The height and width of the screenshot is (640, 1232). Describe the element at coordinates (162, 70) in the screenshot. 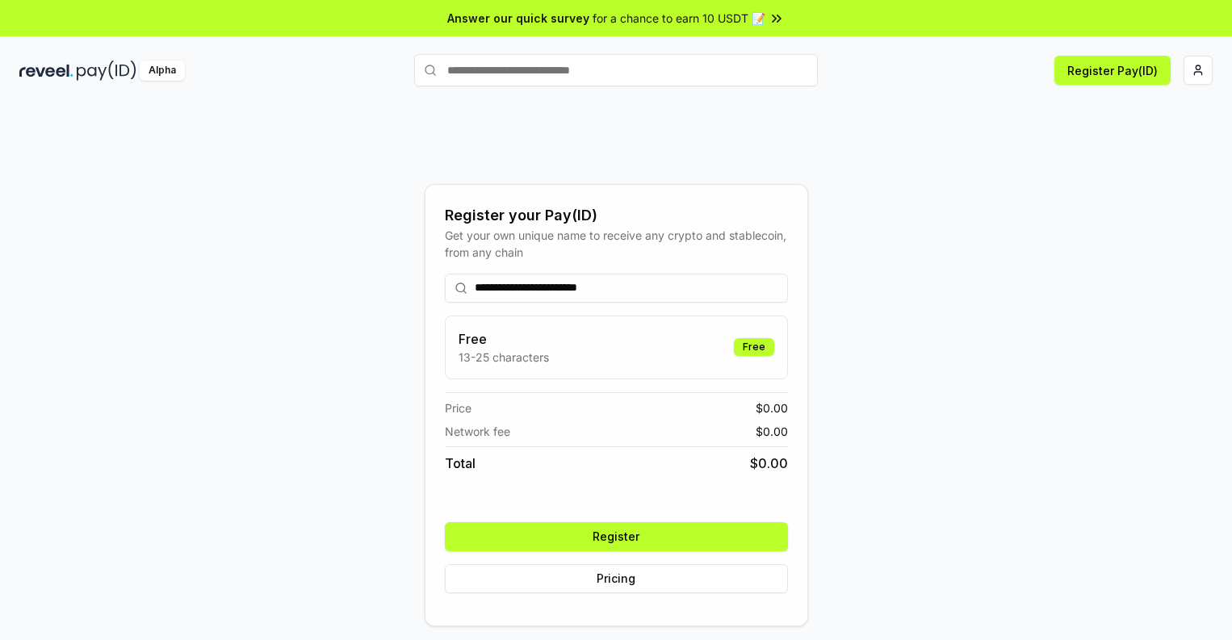

I see `div: Alpha` at that location.